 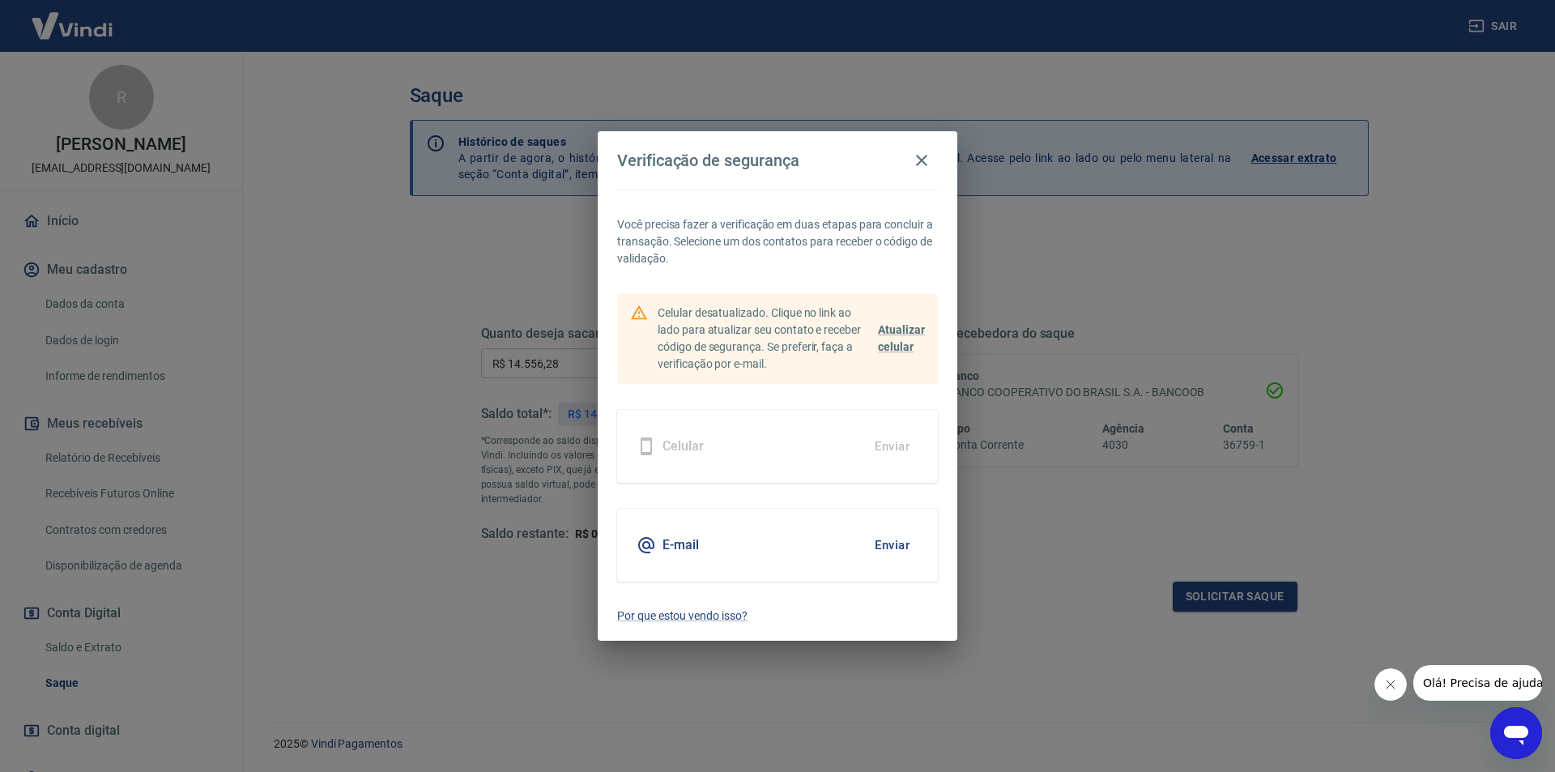 I want to click on p: Por que estou vendo isso?, so click(x=778, y=616).